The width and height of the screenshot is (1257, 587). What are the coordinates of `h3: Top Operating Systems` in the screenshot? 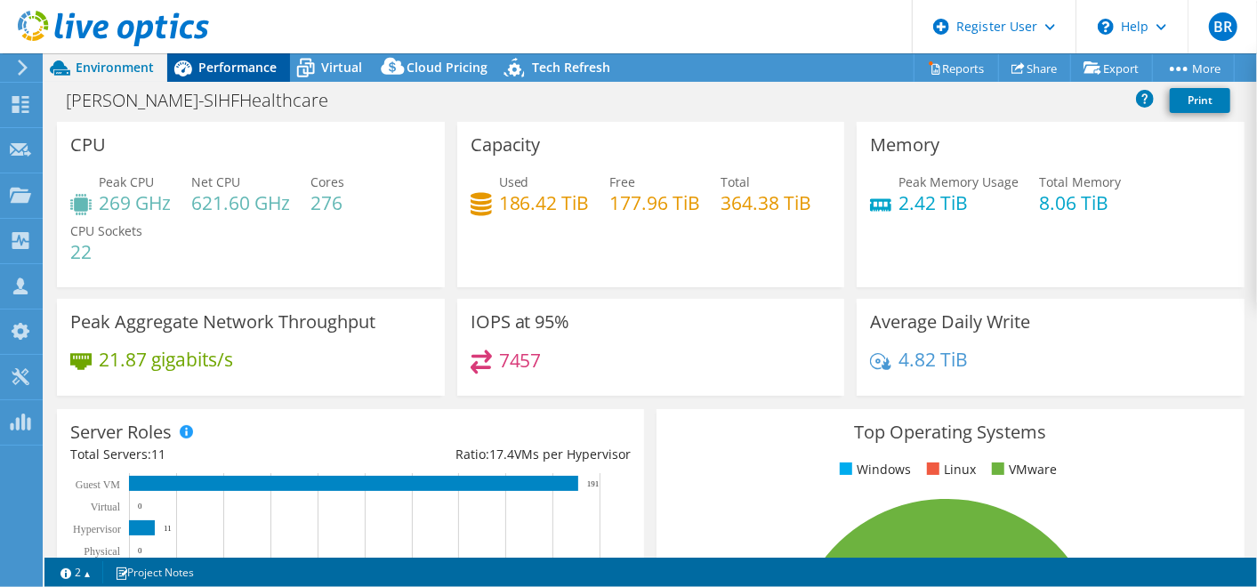 It's located at (950, 432).